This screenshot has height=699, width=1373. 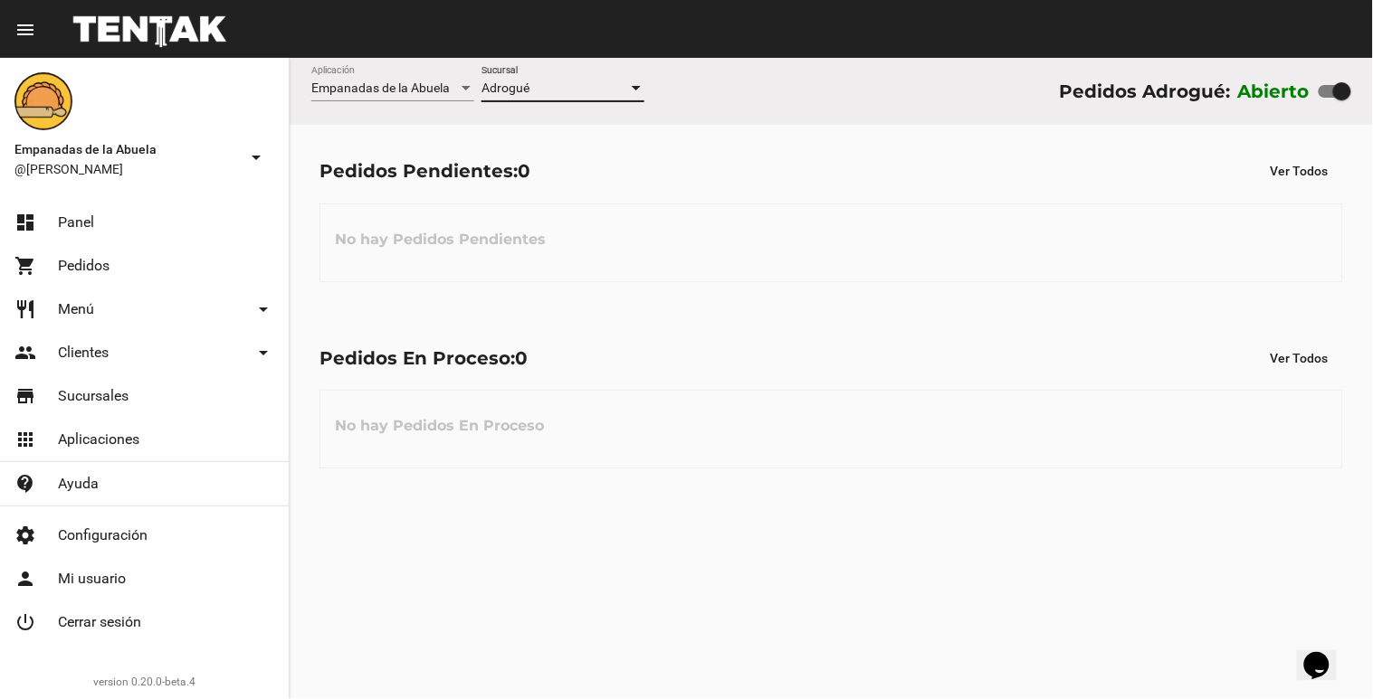 What do you see at coordinates (25, 353) in the screenshot?
I see `mat-icon: people` at bounding box center [25, 353].